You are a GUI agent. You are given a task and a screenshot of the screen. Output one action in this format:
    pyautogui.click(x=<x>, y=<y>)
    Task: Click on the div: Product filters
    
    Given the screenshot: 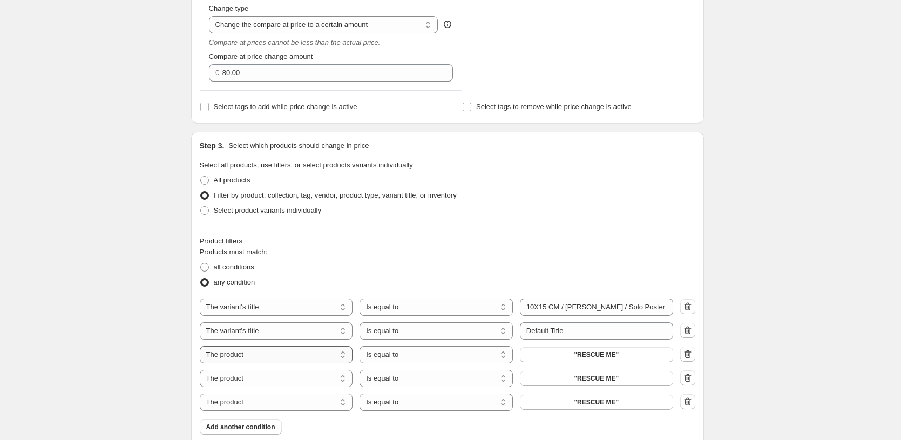 What is the action you would take?
    pyautogui.click(x=447, y=241)
    